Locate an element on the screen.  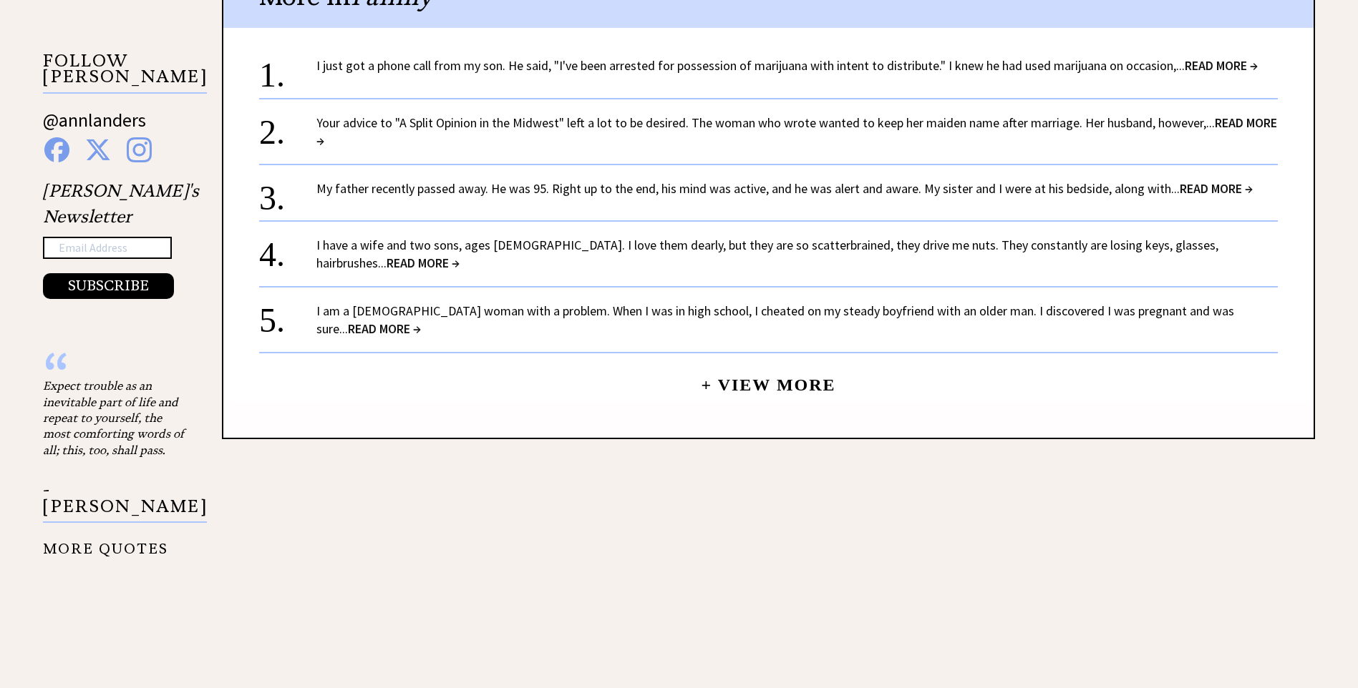
div: 3. is located at coordinates (288, 193).